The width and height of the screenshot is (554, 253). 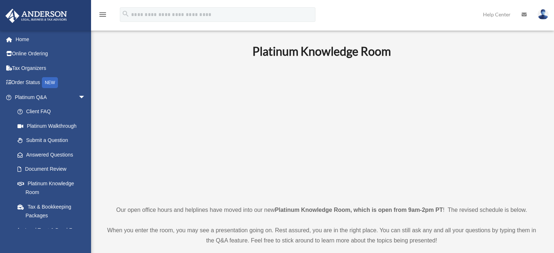 I want to click on a: menu, so click(x=103, y=16).